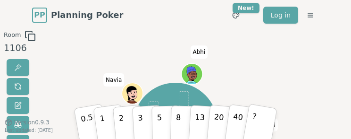 This screenshot has width=351, height=139. Describe the element at coordinates (20, 48) in the screenshot. I see `div: 1106` at that location.